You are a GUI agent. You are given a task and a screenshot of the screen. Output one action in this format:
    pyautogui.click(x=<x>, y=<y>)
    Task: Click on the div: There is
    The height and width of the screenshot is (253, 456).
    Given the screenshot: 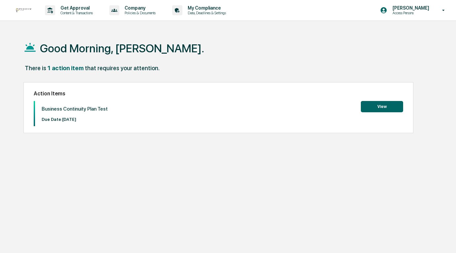 What is the action you would take?
    pyautogui.click(x=35, y=68)
    